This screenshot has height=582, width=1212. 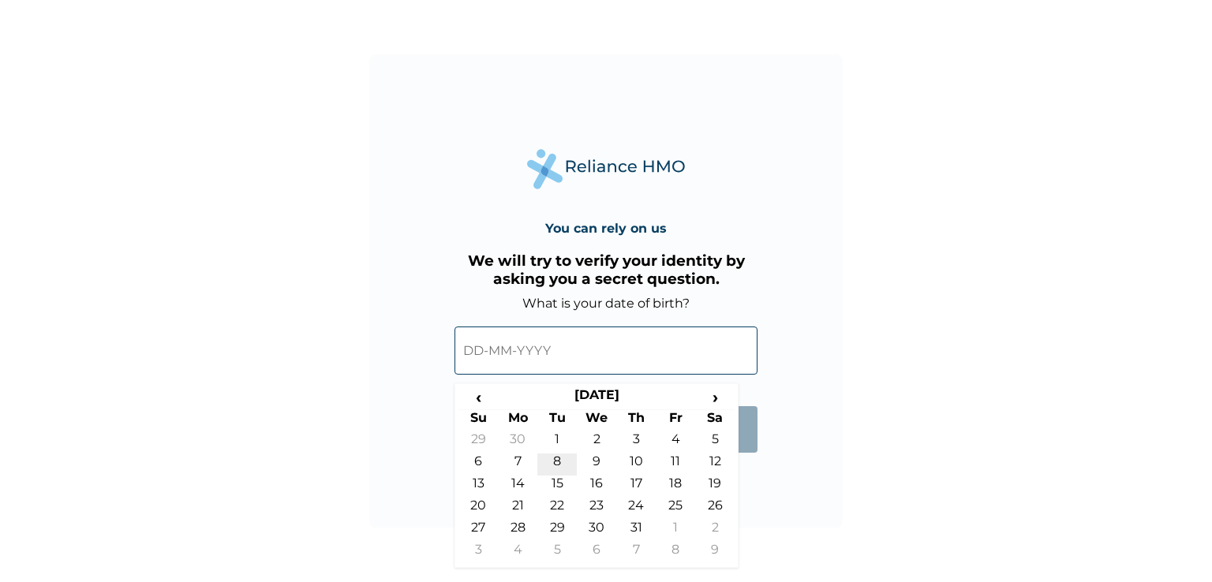 What do you see at coordinates (675, 487) in the screenshot?
I see `td: 18` at bounding box center [675, 487].